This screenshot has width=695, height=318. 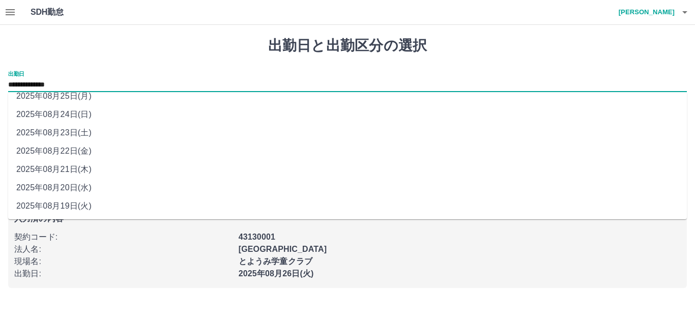 I want to click on label: 出勤日, so click(x=16, y=73).